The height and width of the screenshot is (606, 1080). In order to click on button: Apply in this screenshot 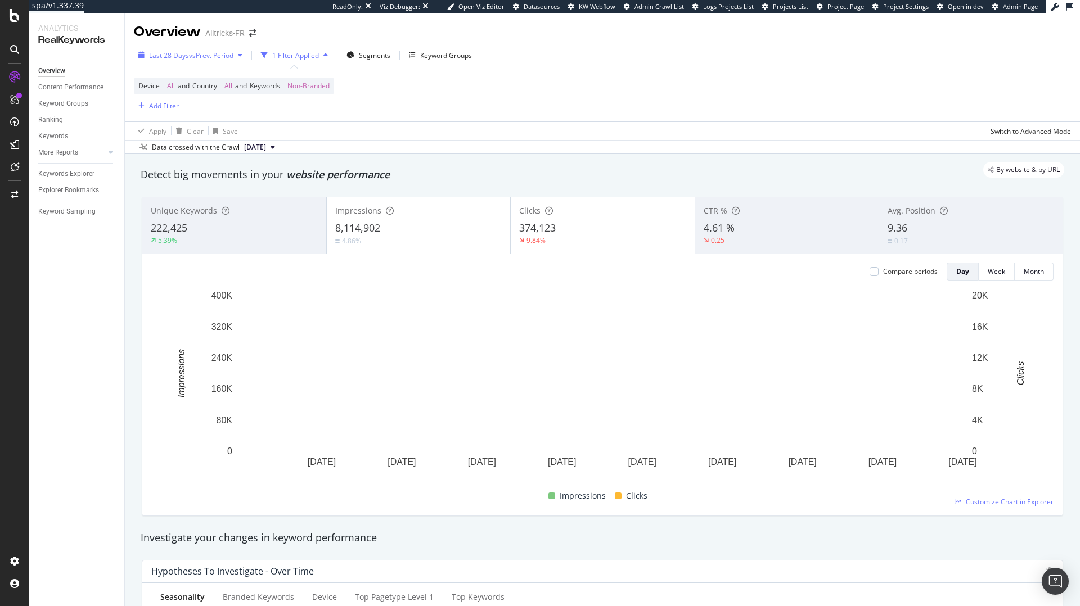, I will do `click(150, 131)`.